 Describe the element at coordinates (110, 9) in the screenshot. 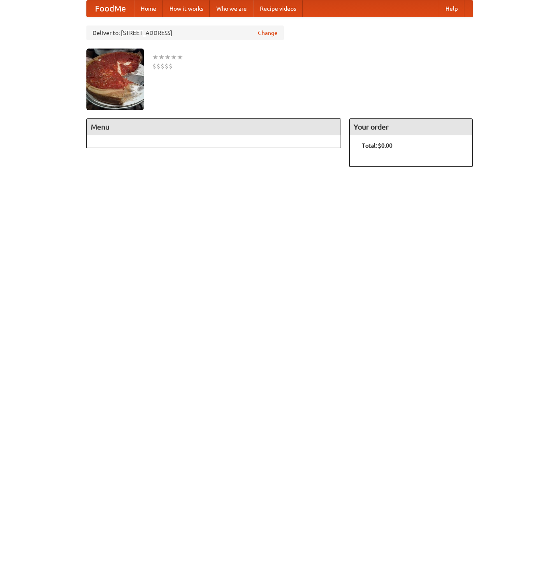

I see `a: FoodMe` at that location.